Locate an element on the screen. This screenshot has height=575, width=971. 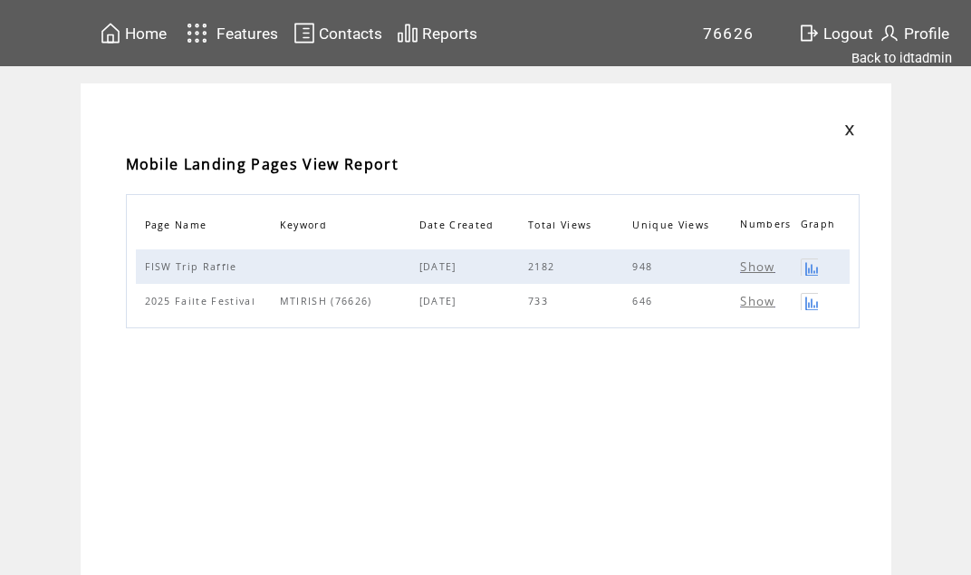
span: Features is located at coordinates (247, 34).